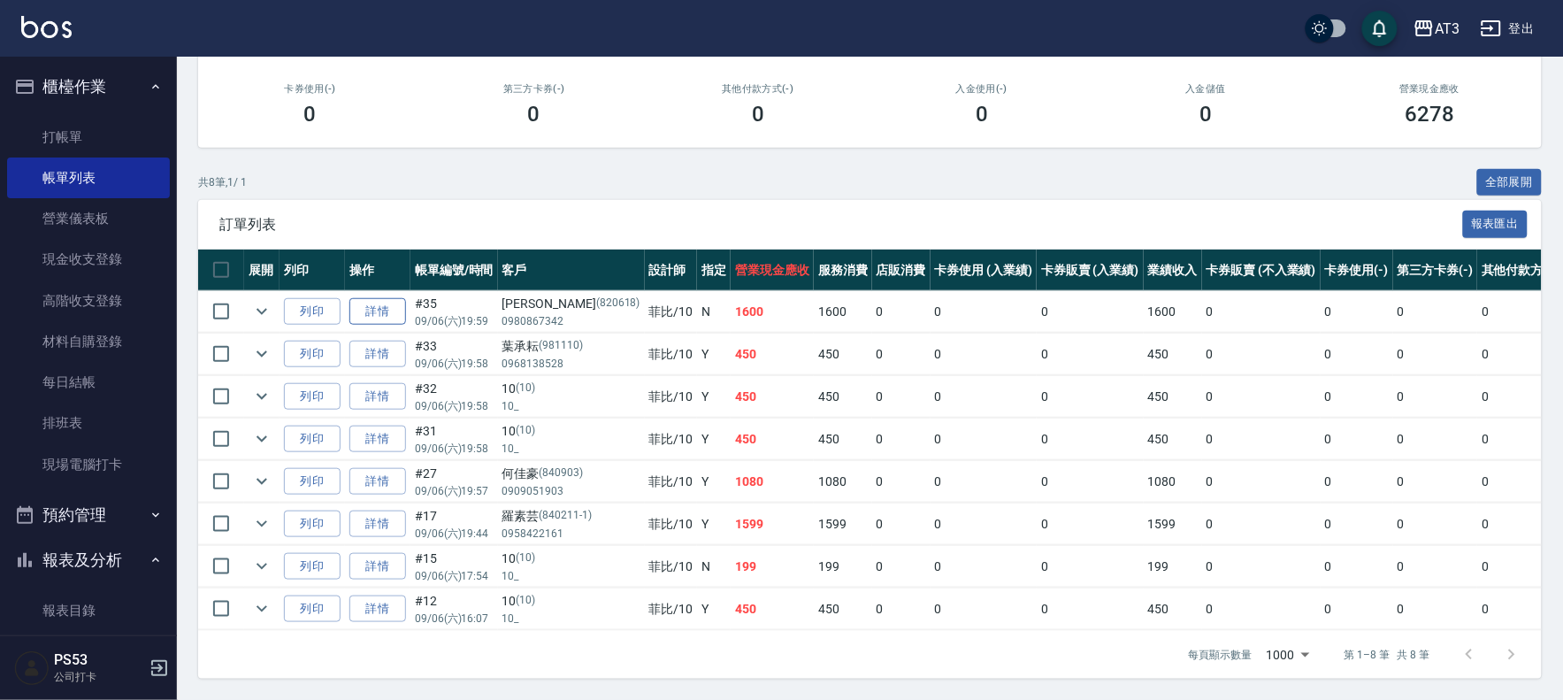 This screenshot has height=700, width=1563. I want to click on th: 第三方卡券(-), so click(1435, 270).